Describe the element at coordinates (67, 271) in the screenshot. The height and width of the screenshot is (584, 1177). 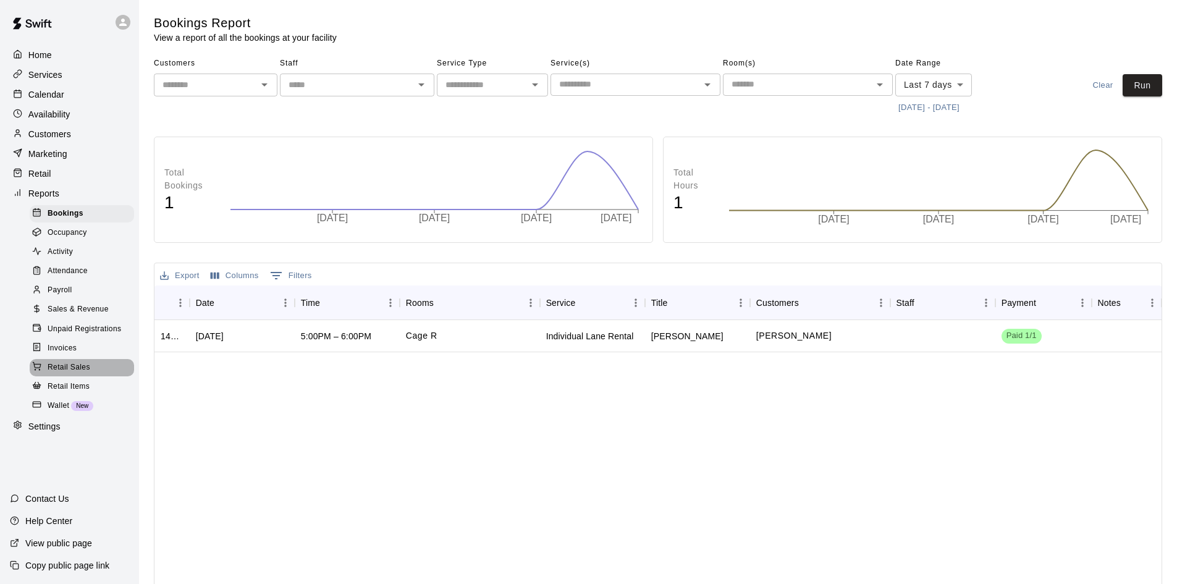
I see `span: Attendance` at that location.